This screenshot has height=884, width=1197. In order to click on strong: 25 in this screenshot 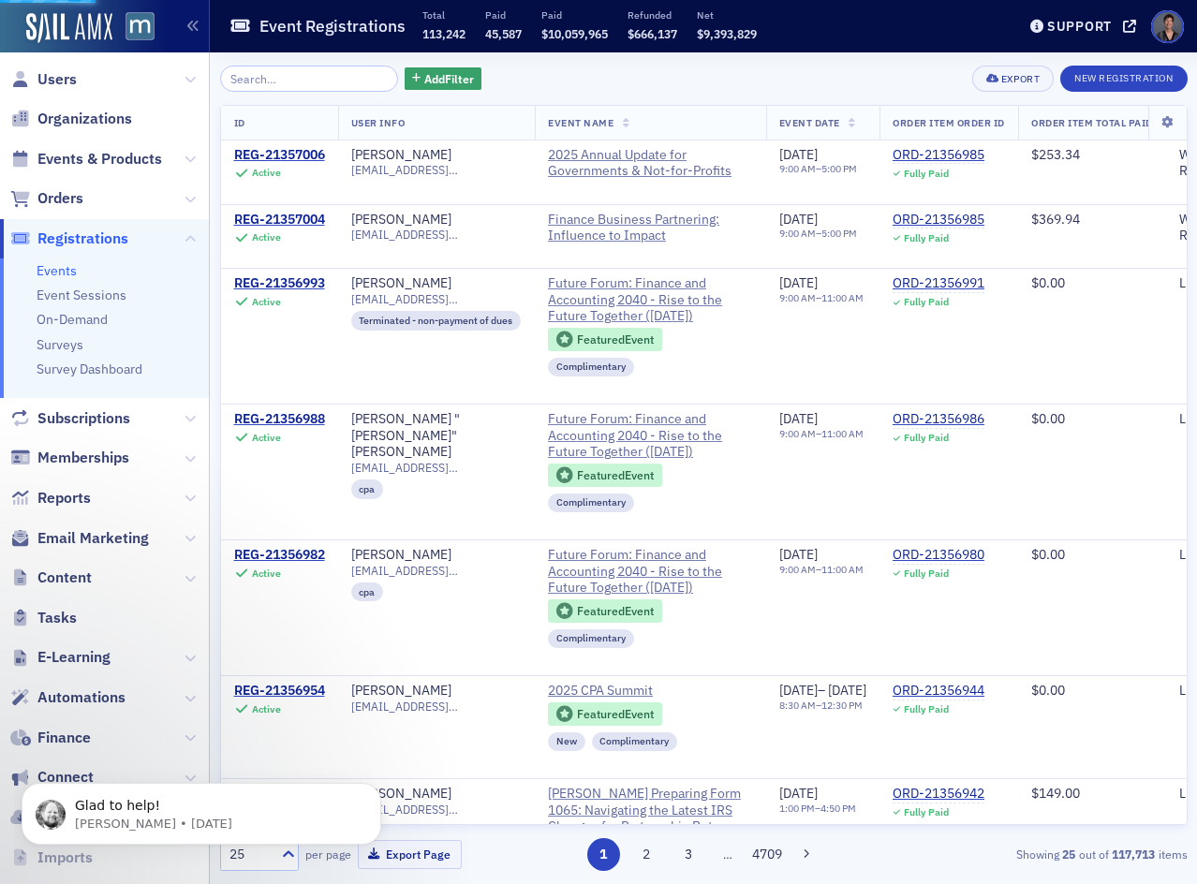, I will do `click(1069, 854)`.